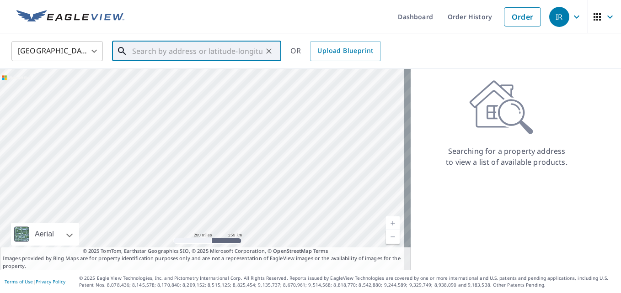  I want to click on p: Searching for a property address to view a list of available products., so click(506, 157).